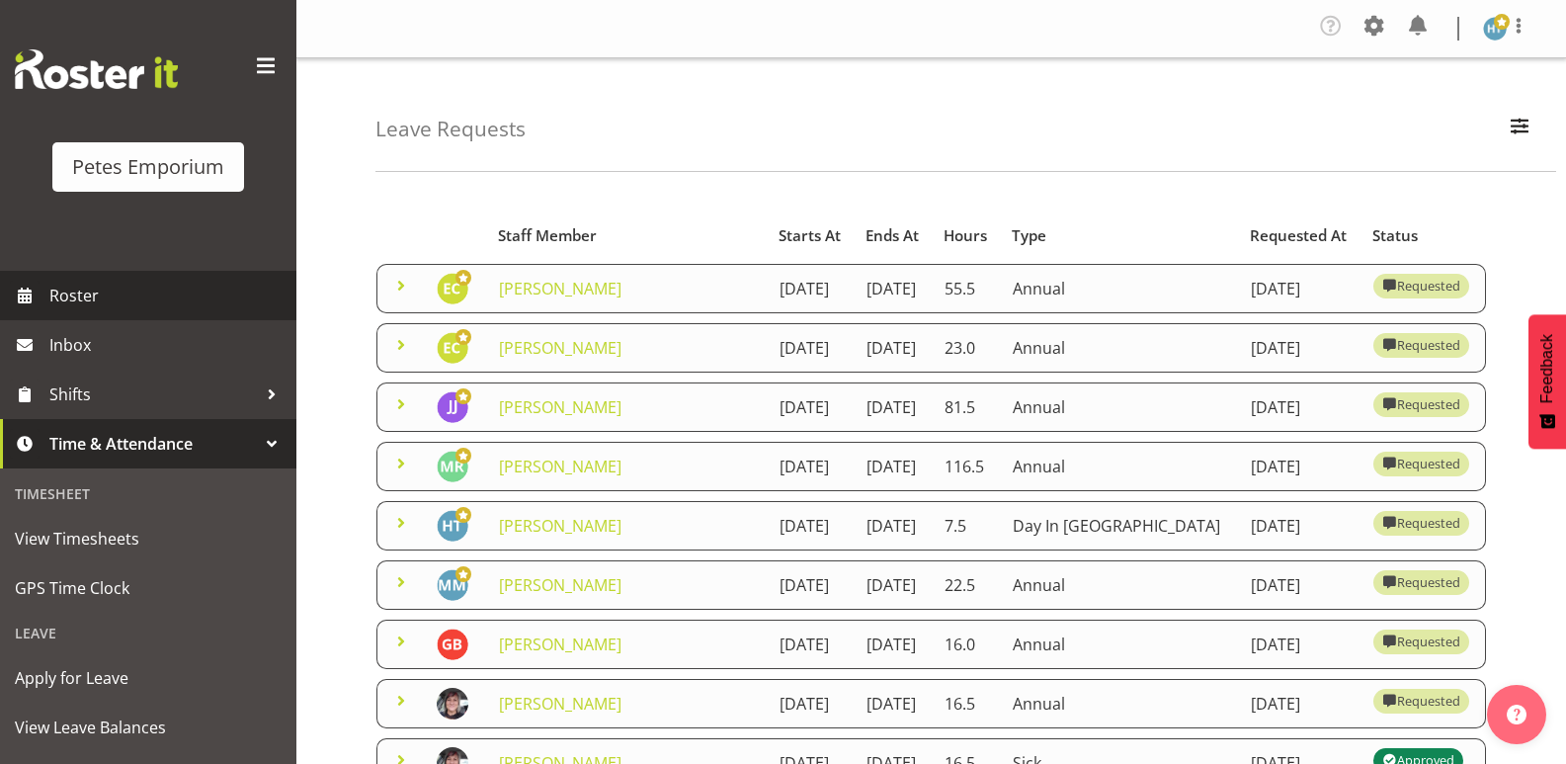 This screenshot has height=764, width=1566. Describe the element at coordinates (810, 235) in the screenshot. I see `div: Starts At` at that location.